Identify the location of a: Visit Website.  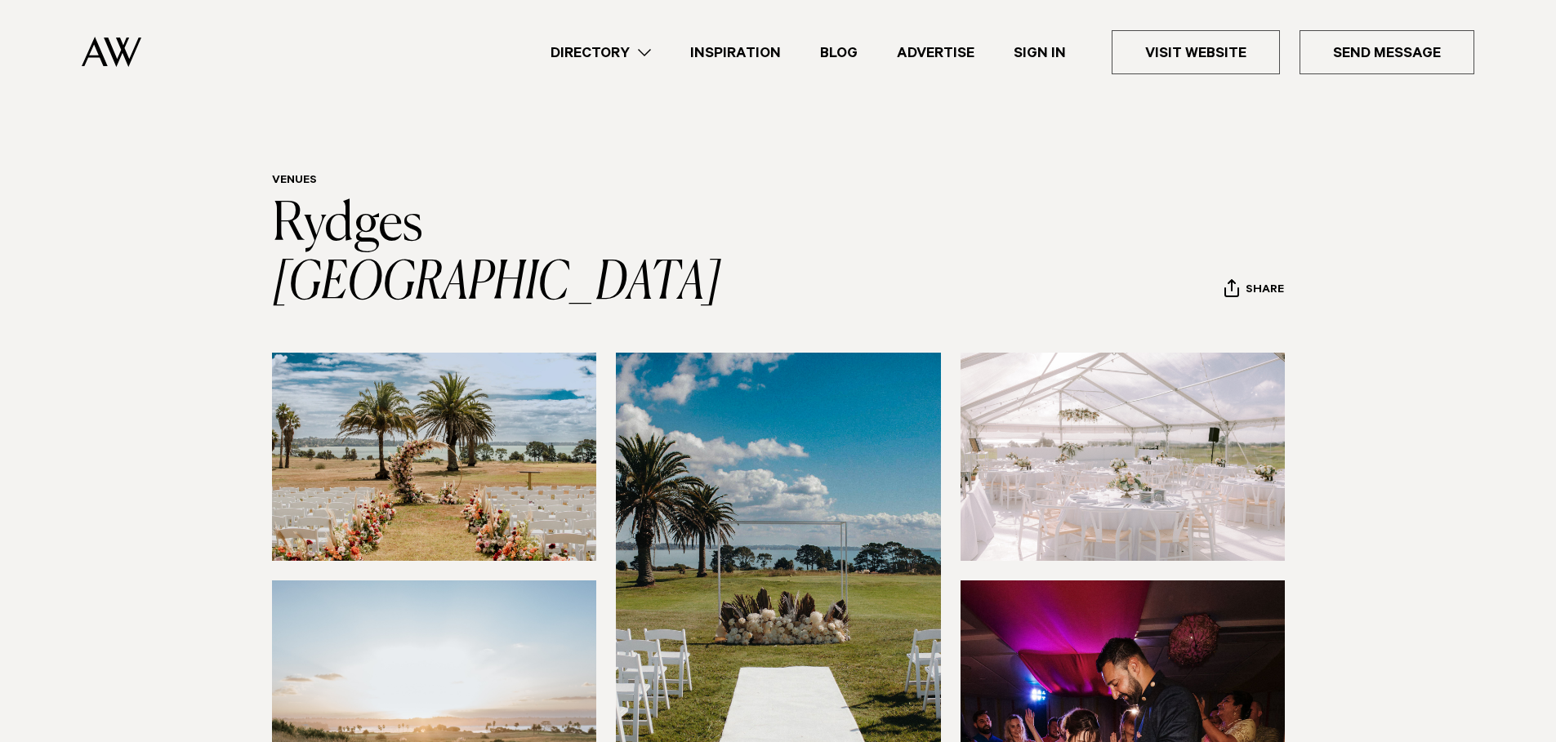
(1195, 52).